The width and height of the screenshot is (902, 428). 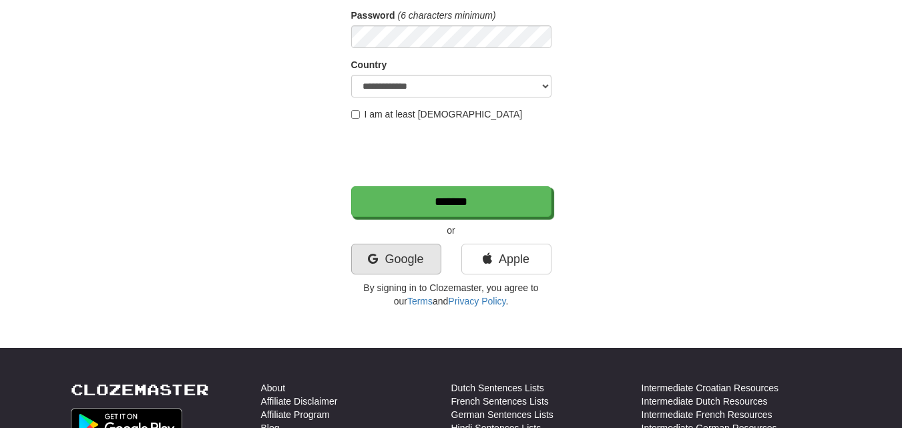 I want to click on p: By signing in to Clozemaster, you agree to our and ., so click(x=451, y=294).